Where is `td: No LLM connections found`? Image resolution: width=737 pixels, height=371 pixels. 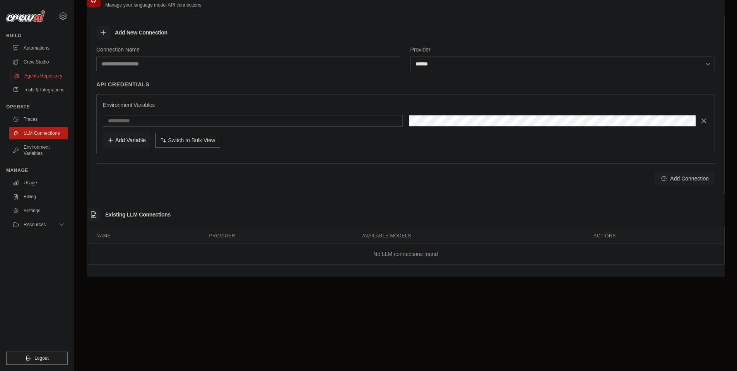
td: No LLM connections found is located at coordinates (406, 254).